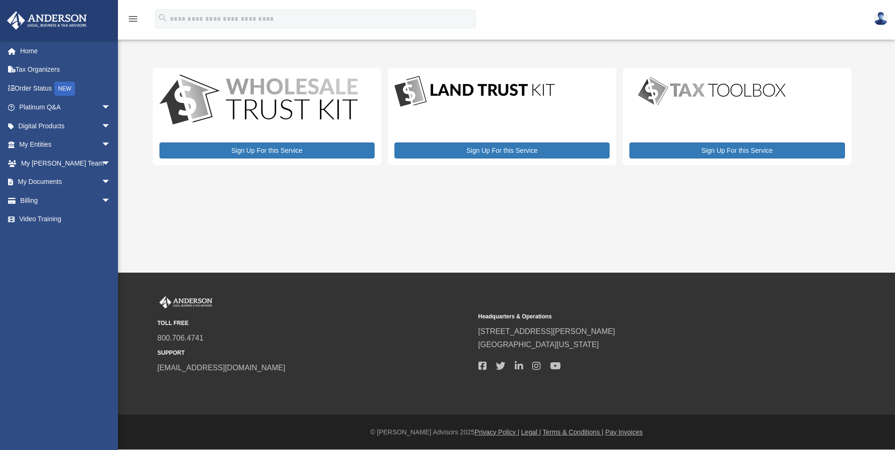  I want to click on a: My Entitiesarrow_drop_down, so click(66, 145).